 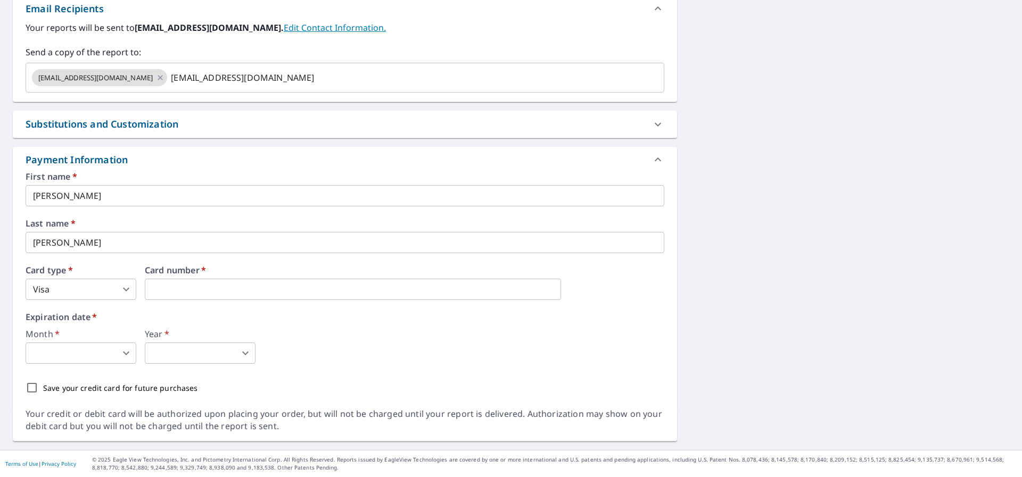 I want to click on p: © 2025 Eagle View Technologies, Inc. and Pictometry International Corp. All Rights Reserved. Repo..., so click(x=554, y=464).